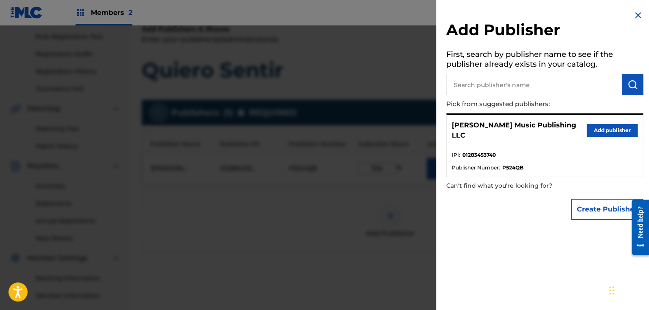 This screenshot has height=310, width=649. Describe the element at coordinates (26, 12) in the screenshot. I see `img: MLC Logo` at that location.